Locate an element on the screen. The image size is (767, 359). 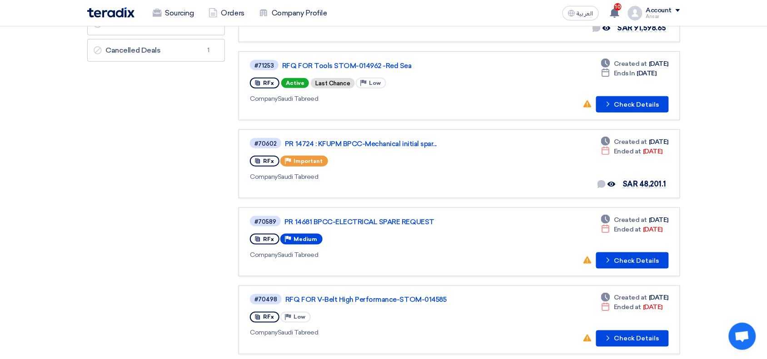
div: Account is located at coordinates (659, 10).